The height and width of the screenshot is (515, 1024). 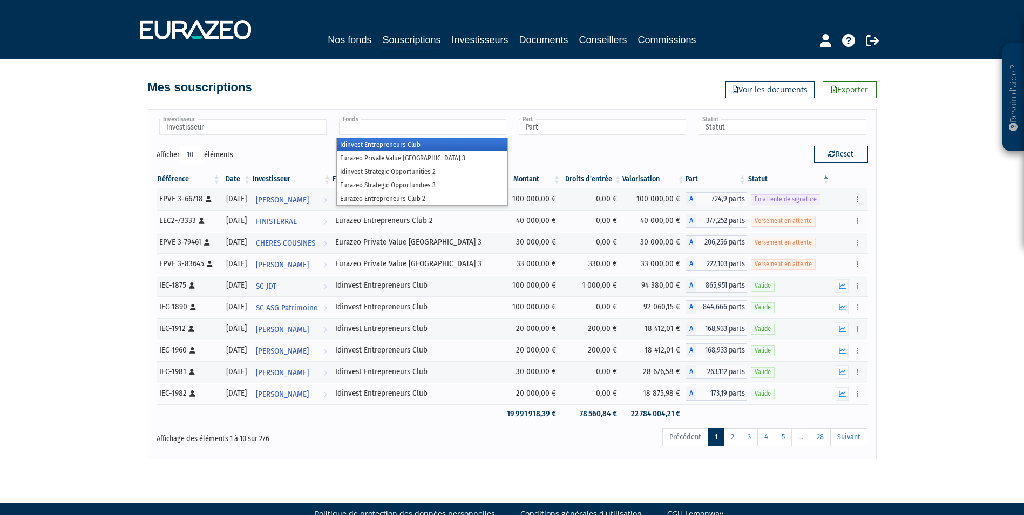 I want to click on th: Date: activer pour trier la colonne par ordre croissant, so click(x=236, y=179).